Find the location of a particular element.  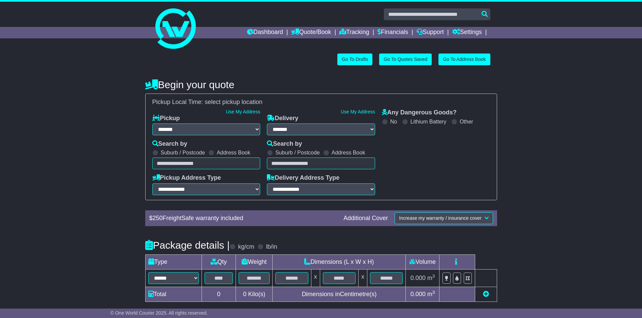

a: Support is located at coordinates (430, 33).